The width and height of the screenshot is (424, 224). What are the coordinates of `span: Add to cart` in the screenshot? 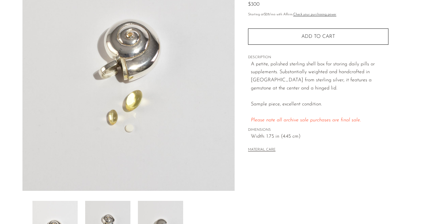 It's located at (319, 37).